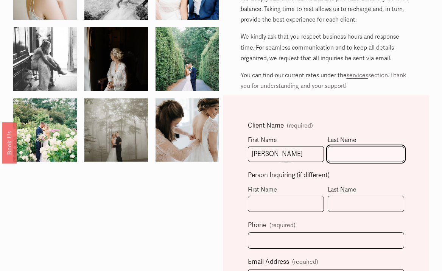  I want to click on img: 14231398_1259601320717584_5710543027062833933_o.jpg, so click(45, 59).